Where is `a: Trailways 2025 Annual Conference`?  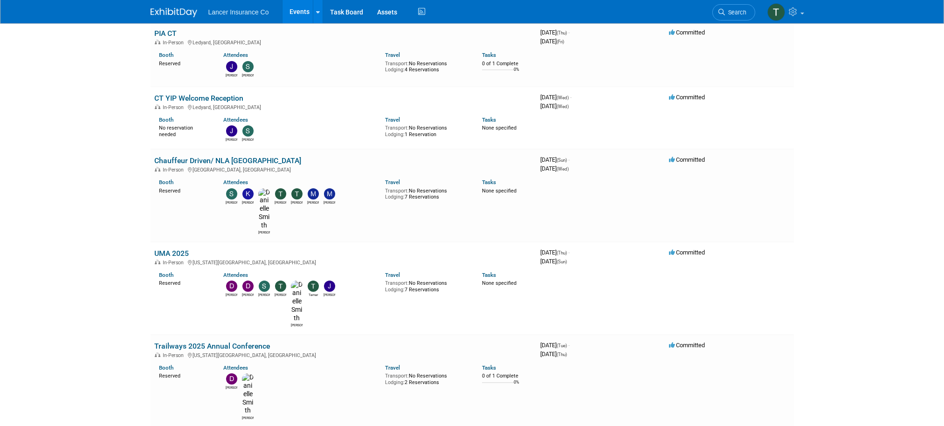
a: Trailways 2025 Annual Conference is located at coordinates (212, 346).